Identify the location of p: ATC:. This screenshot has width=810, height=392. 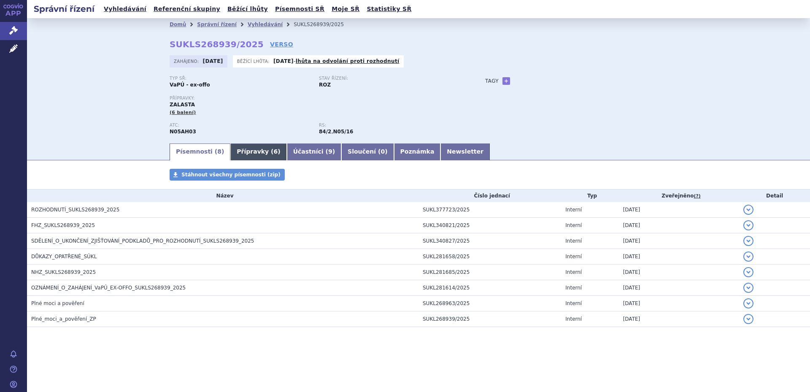
(240, 125).